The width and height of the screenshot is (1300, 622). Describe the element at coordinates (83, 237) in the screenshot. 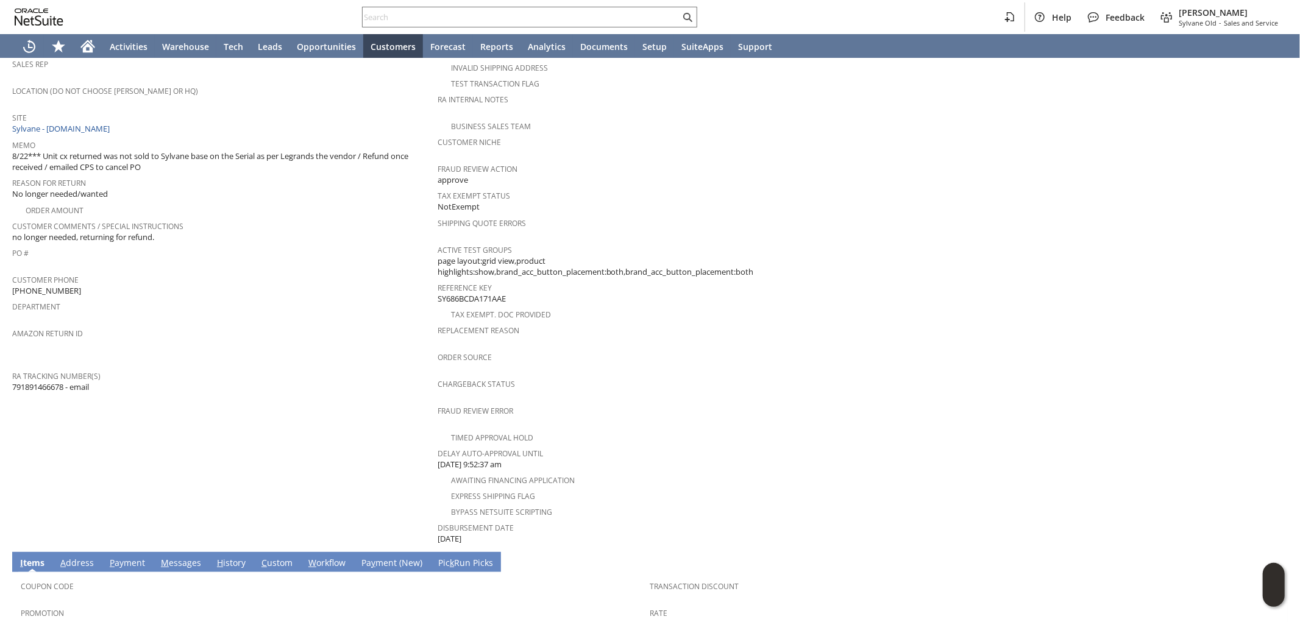

I see `span: no longer needed, returning for refund.` at that location.